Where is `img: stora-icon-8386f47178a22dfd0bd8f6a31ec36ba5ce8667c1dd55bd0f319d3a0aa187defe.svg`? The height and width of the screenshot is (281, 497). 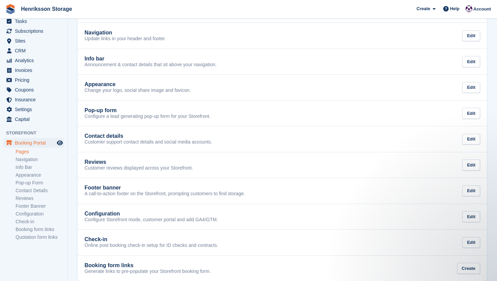 img: stora-icon-8386f47178a22dfd0bd8f6a31ec36ba5ce8667c1dd55bd0f319d3a0aa187defe.svg is located at coordinates (10, 9).